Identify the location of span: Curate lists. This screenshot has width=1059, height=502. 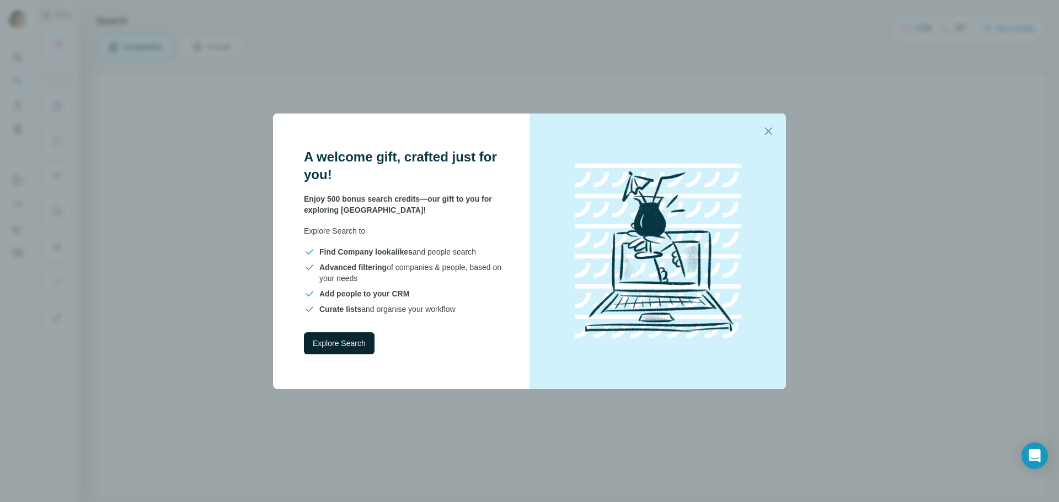
(340, 309).